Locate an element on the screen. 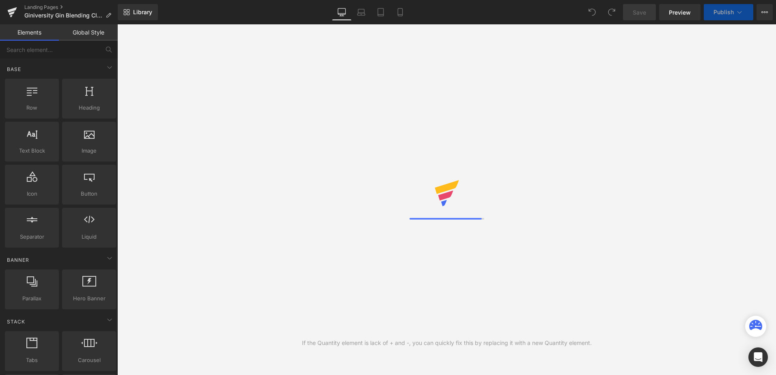 This screenshot has height=375, width=776. span: Preview is located at coordinates (679, 12).